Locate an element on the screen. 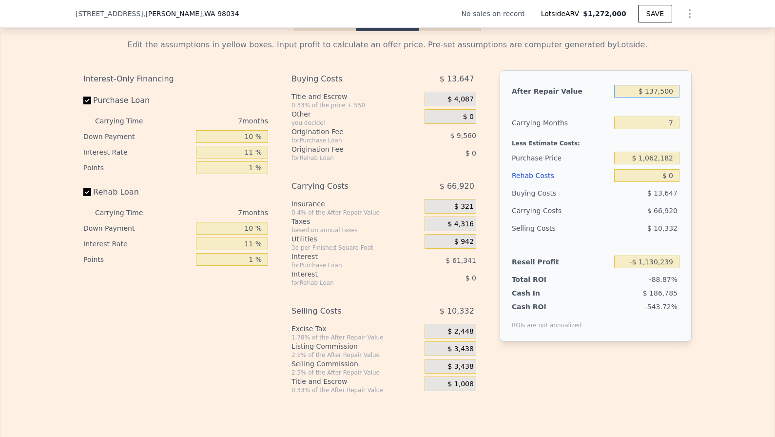  div: Total ROI is located at coordinates (542, 279).